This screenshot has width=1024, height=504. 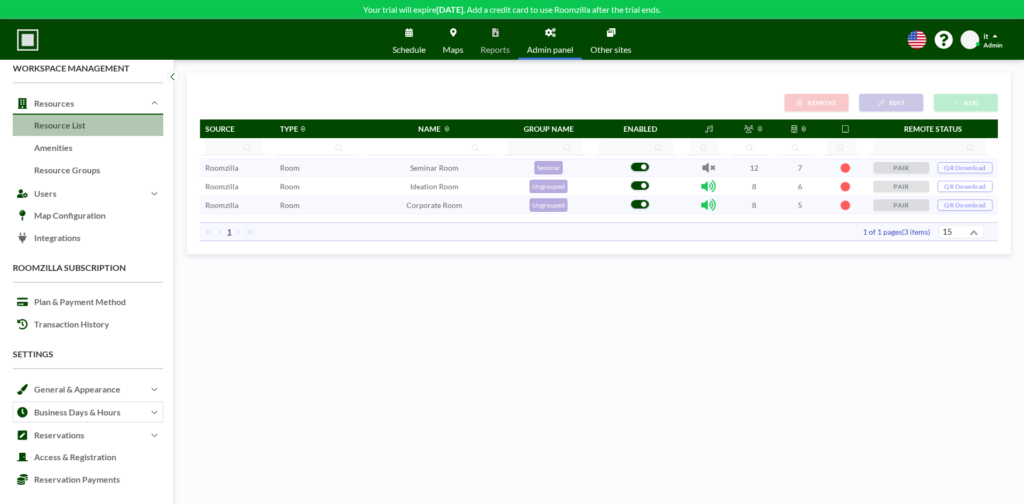 What do you see at coordinates (754, 168) in the screenshot?
I see `span: 12` at bounding box center [754, 168].